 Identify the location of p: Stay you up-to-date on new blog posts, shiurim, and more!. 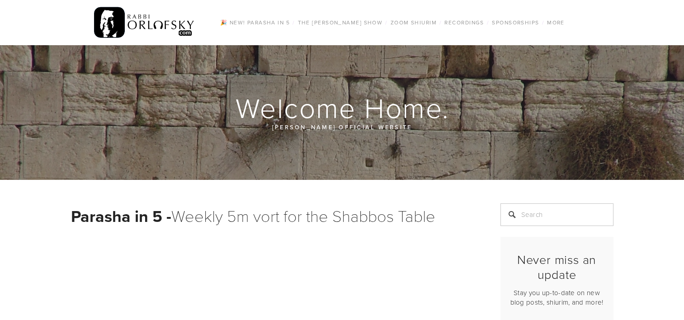
(557, 297).